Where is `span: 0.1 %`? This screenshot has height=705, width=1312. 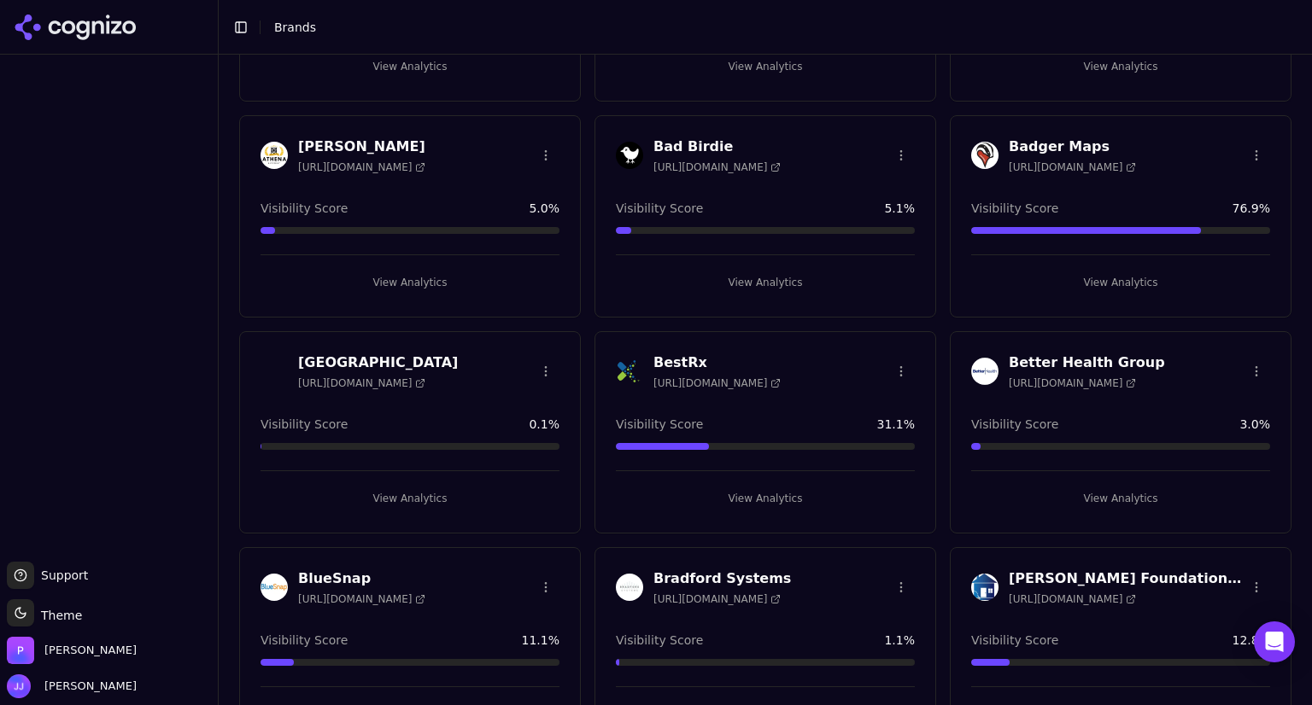
span: 0.1 % is located at coordinates (544, 424).